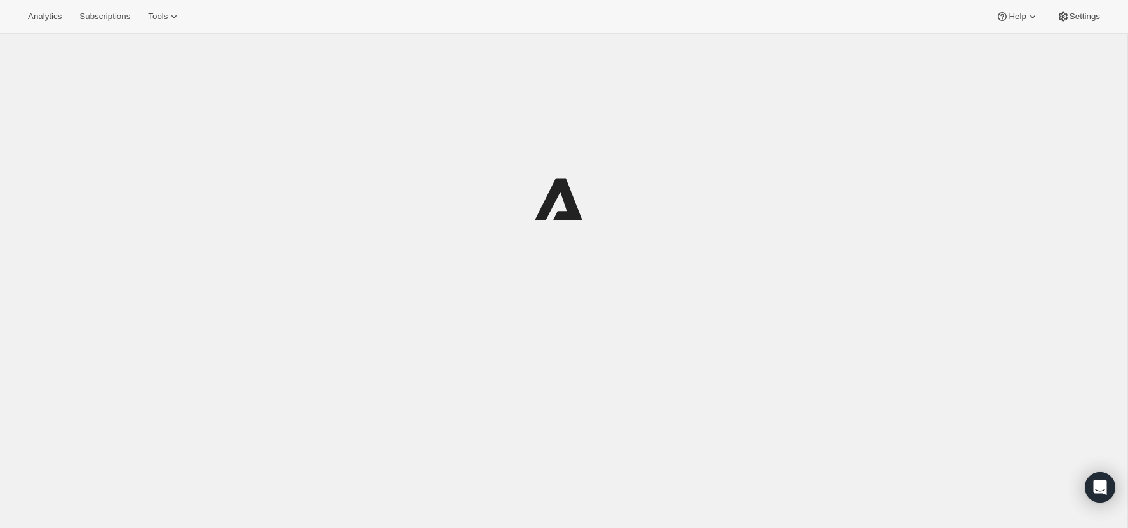 The width and height of the screenshot is (1128, 528). I want to click on button: Tools, so click(164, 17).